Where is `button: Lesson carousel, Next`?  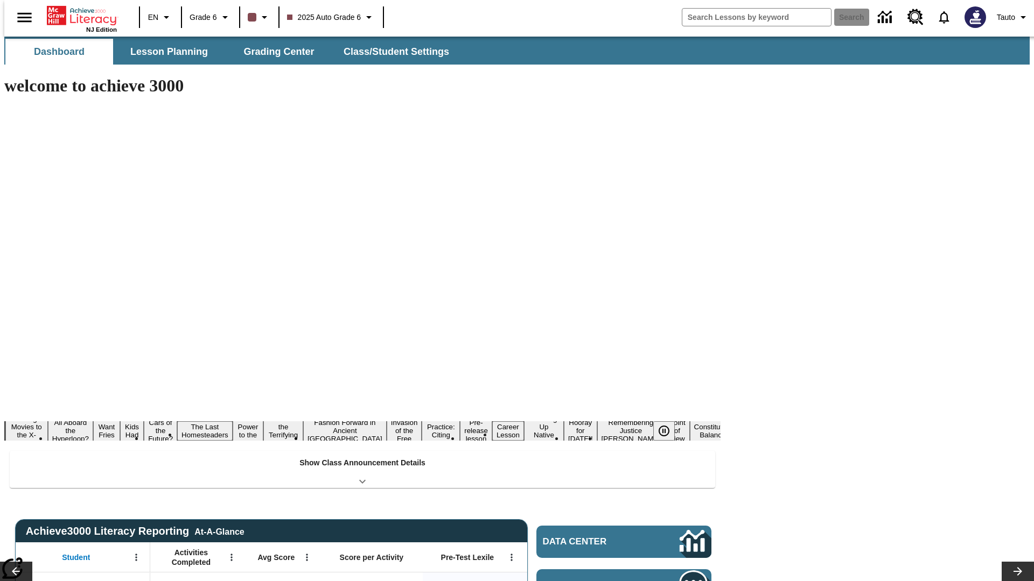
button: Lesson carousel, Next is located at coordinates (1017, 572).